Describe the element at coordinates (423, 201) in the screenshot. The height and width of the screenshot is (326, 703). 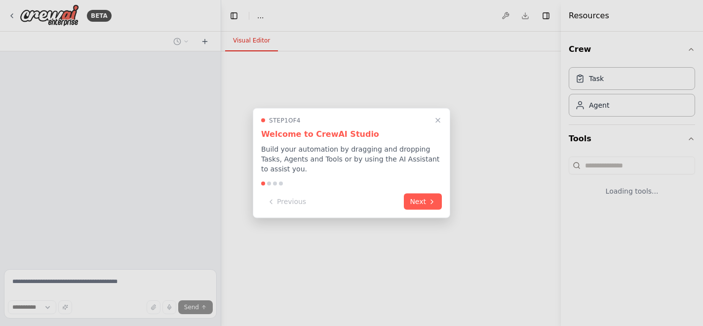
I see `button: Next` at that location.